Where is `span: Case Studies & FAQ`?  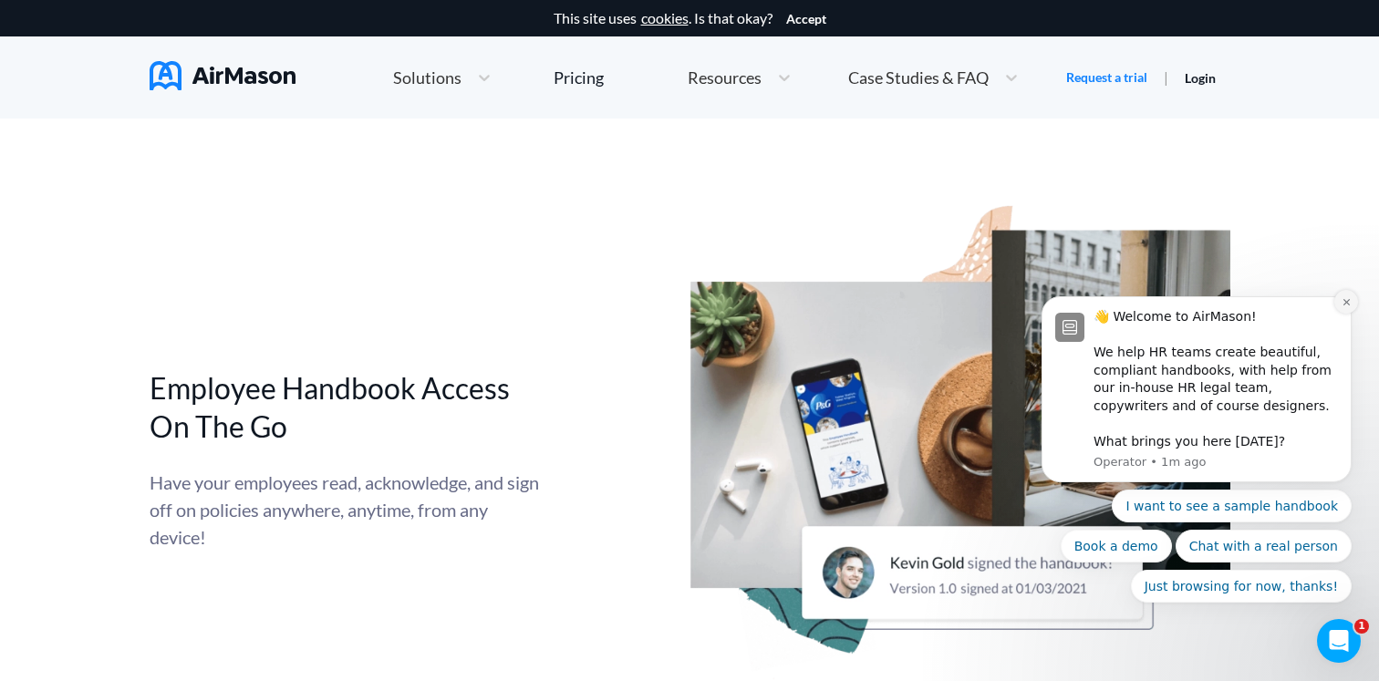 span: Case Studies & FAQ is located at coordinates (918, 78).